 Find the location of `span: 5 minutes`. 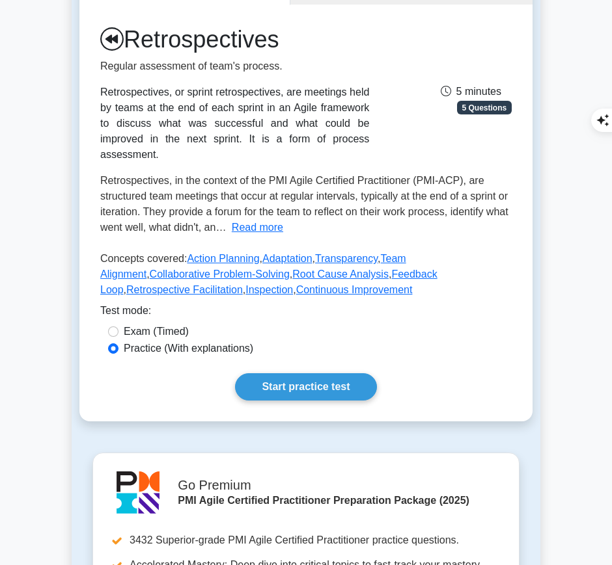

span: 5 minutes is located at coordinates (470, 91).